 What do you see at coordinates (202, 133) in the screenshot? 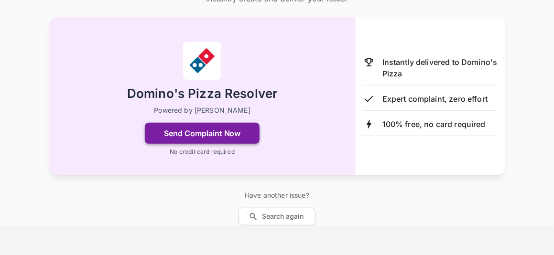
I see `button: Send Complaint Now` at bounding box center [202, 133].